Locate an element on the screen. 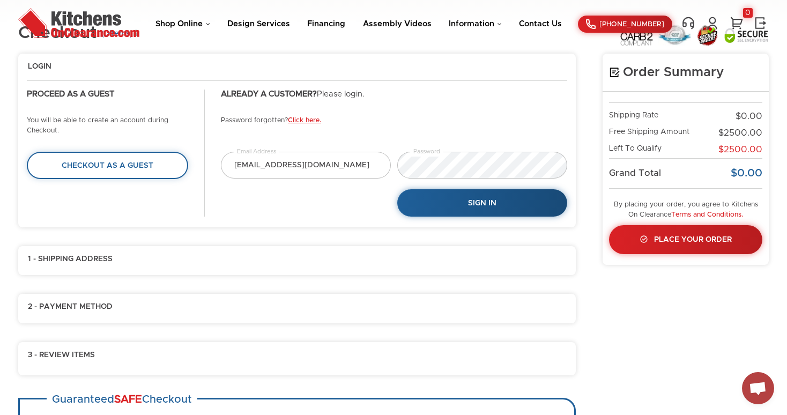  a: Sign In is located at coordinates (482, 203).